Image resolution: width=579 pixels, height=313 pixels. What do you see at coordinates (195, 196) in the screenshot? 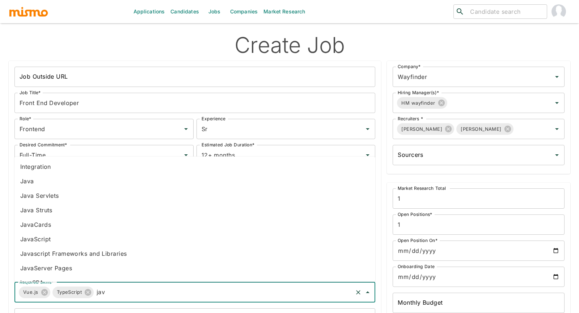
I see `li: Java Servlets` at bounding box center [195, 196].